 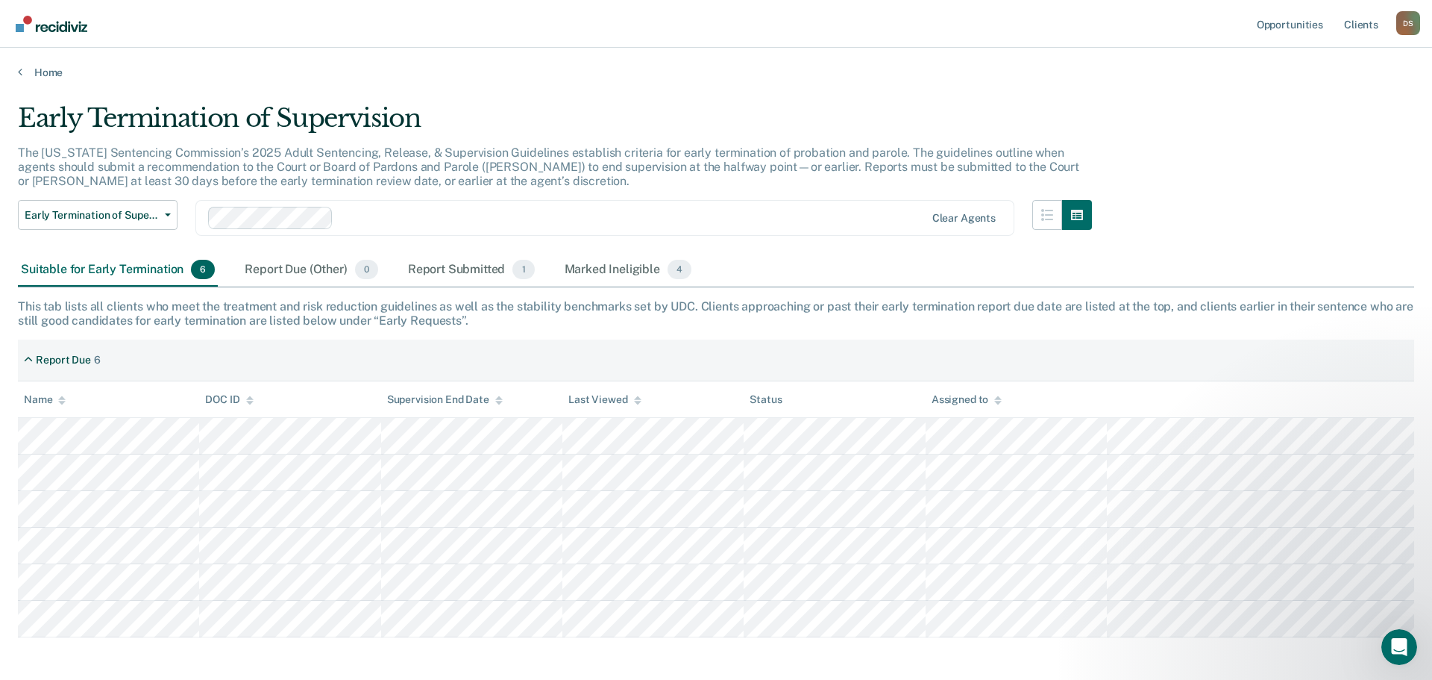 I want to click on a: Home, so click(x=716, y=72).